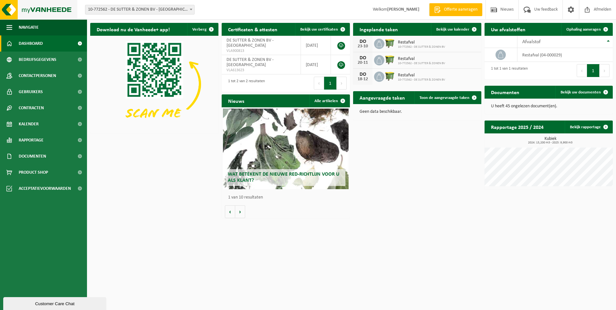 The image size is (616, 310). What do you see at coordinates (379, 29) in the screenshot?
I see `h2: Ingeplande taken` at bounding box center [379, 29].